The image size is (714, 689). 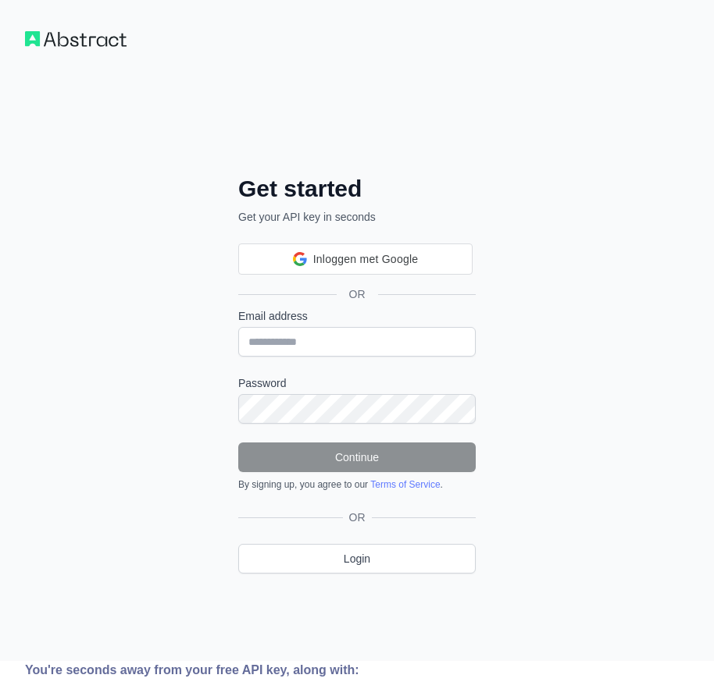 What do you see at coordinates (355, 259) in the screenshot?
I see `div: Inloggen met Google` at bounding box center [355, 259].